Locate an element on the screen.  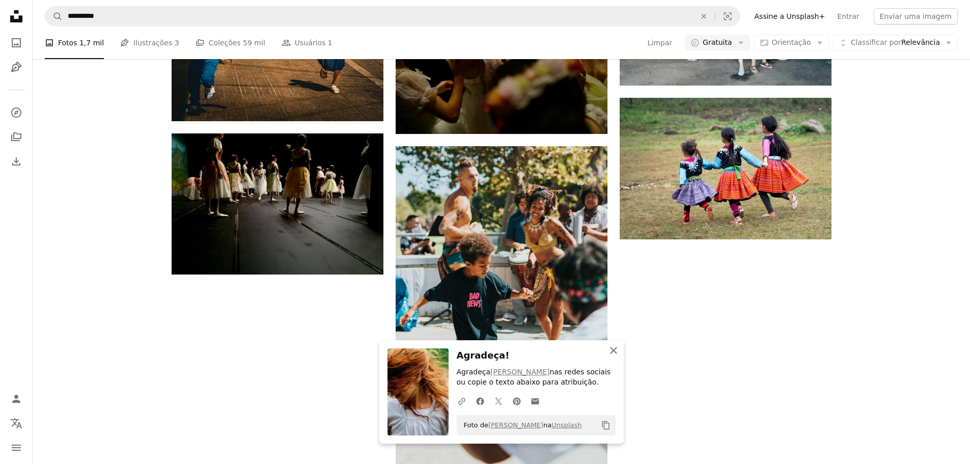
p: Agradeça nas redes sociais ou copie o texto abaixo para atribuição. is located at coordinates (536, 377).